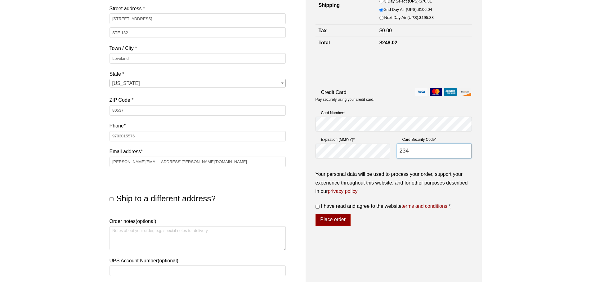 The height and width of the screenshot is (285, 591). What do you see at coordinates (409, 18) in the screenshot?
I see `label: Next Day Air (UPS):` at bounding box center [409, 18].